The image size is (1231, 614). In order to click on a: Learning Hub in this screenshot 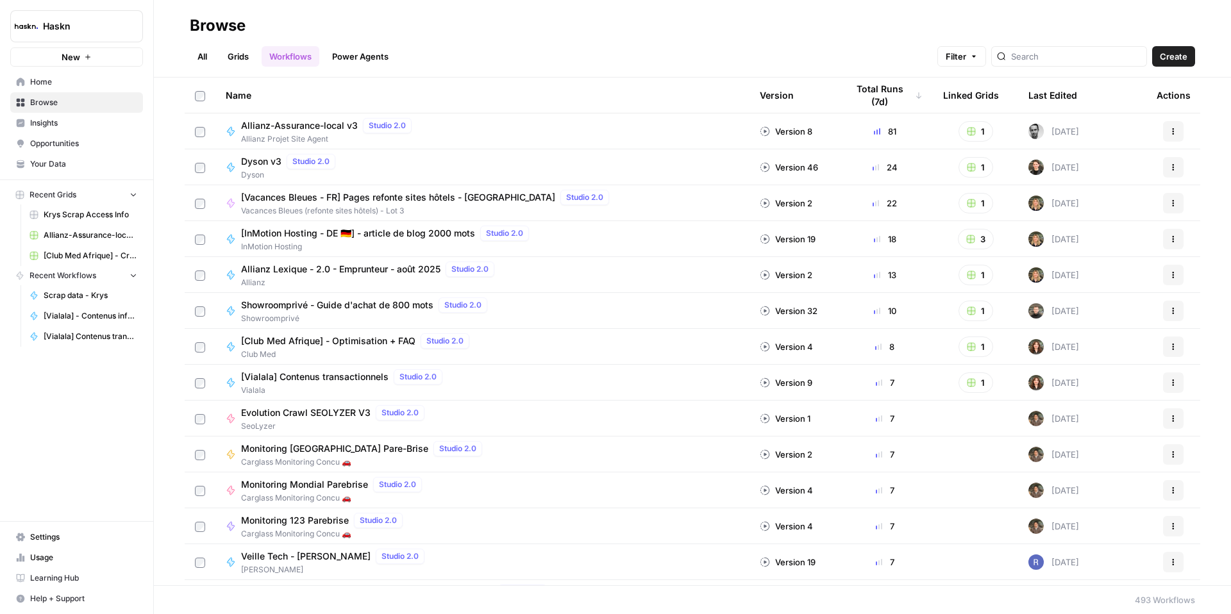, I will do `click(76, 578)`.